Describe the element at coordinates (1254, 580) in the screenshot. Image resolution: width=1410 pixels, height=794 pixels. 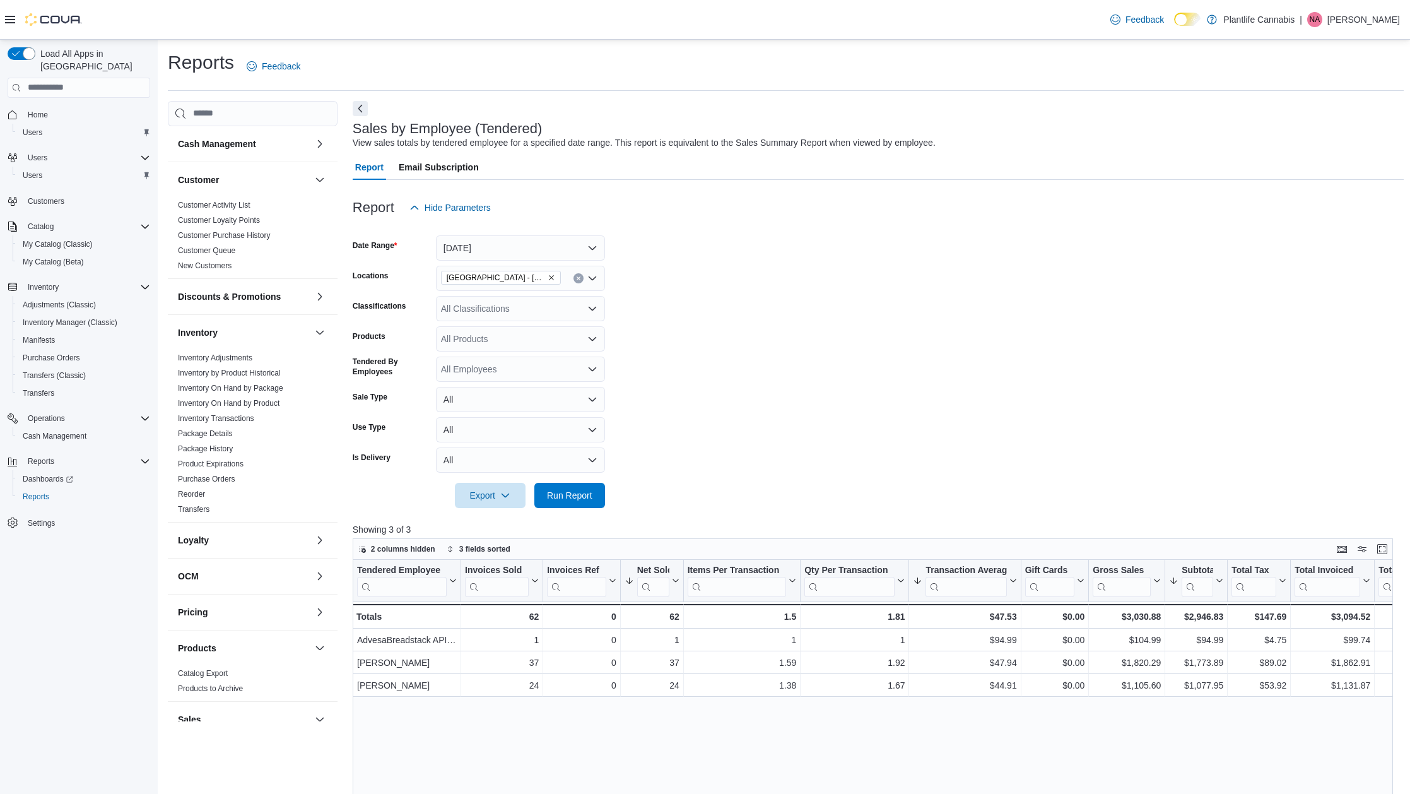
I see `div: Total Tax` at that location.